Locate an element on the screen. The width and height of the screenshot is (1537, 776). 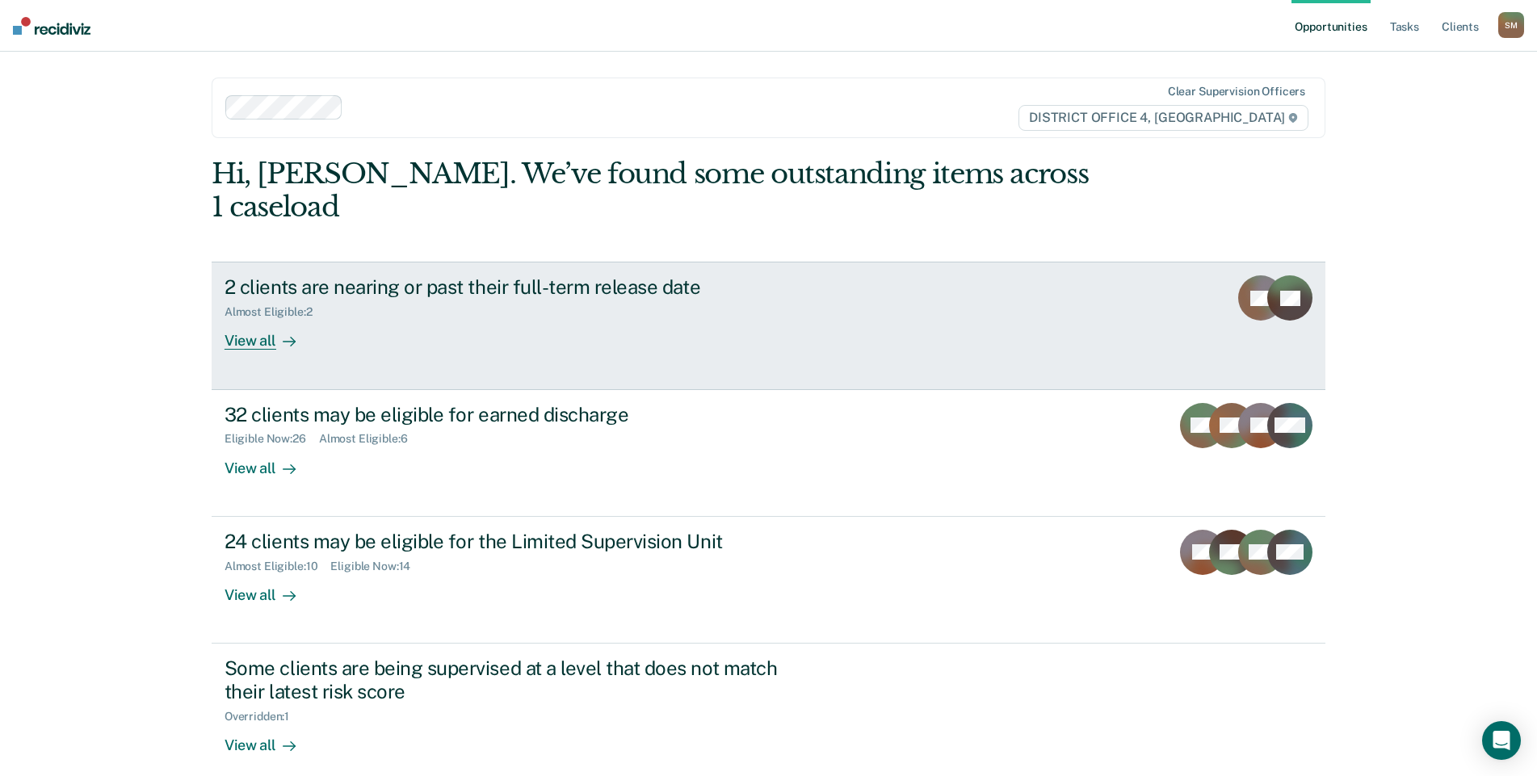
div: 24 clients may be eligible for the Limited Supervision Unit is located at coordinates (508, 541).